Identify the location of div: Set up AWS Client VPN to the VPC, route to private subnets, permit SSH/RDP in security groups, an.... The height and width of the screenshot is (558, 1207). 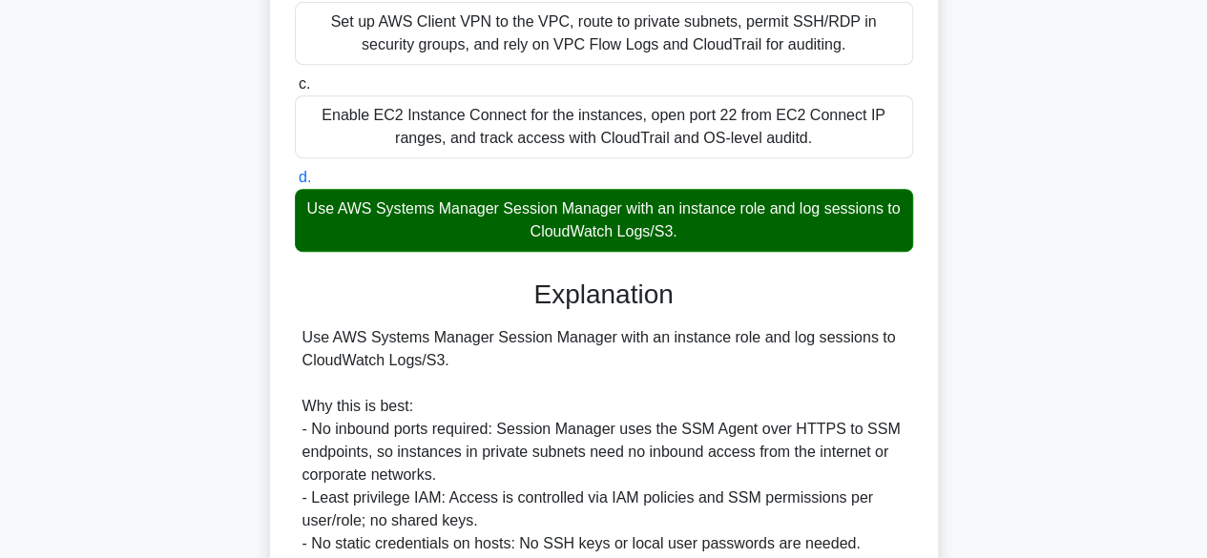
(604, 33).